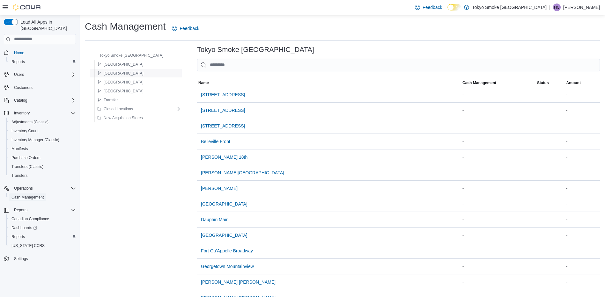 This screenshot has height=297, width=605. What do you see at coordinates (42, 167) in the screenshot?
I see `button: Transfers (Classic)` at bounding box center [42, 167].